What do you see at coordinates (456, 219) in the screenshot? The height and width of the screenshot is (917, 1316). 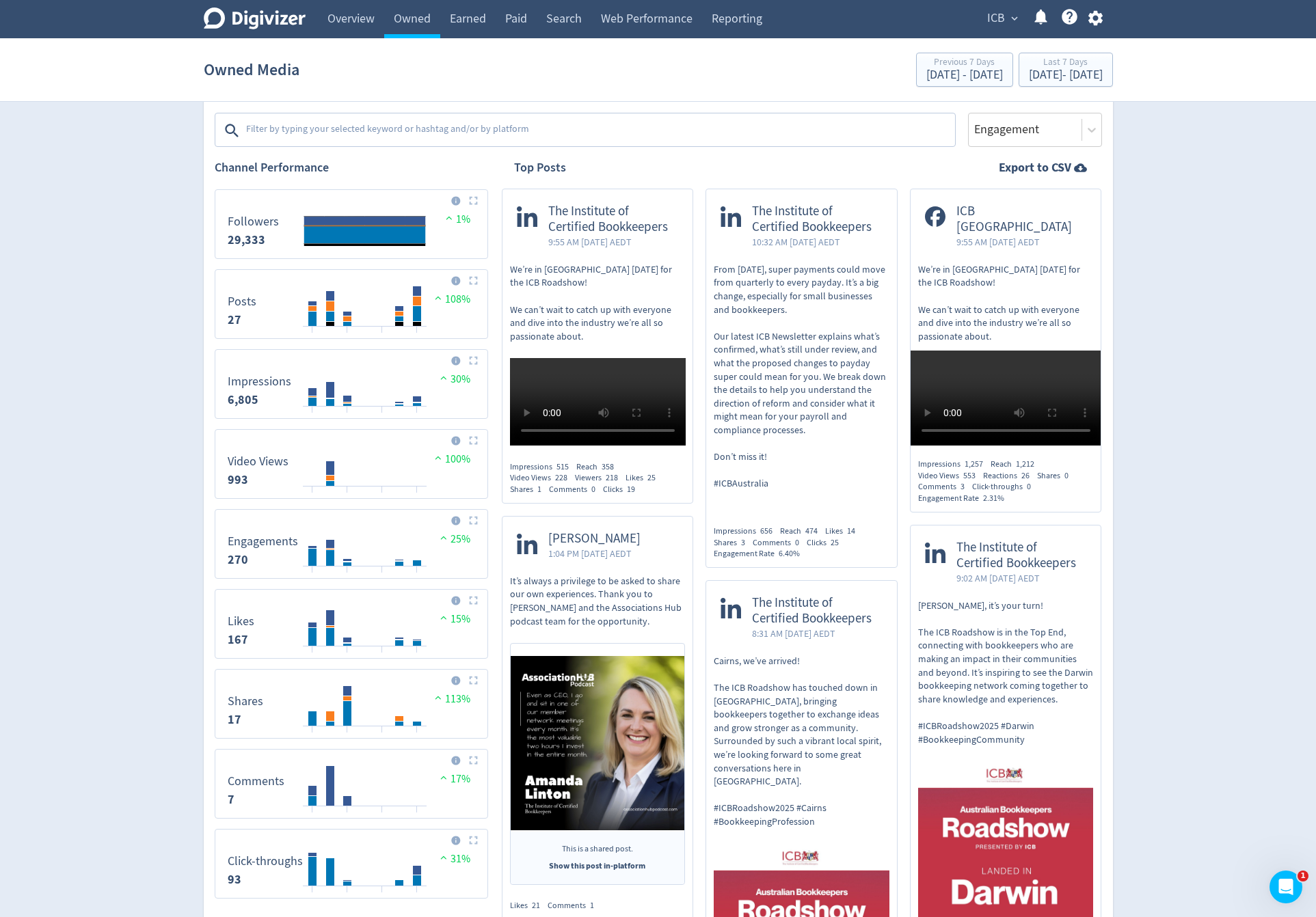 I see `span: 1%` at bounding box center [456, 219].